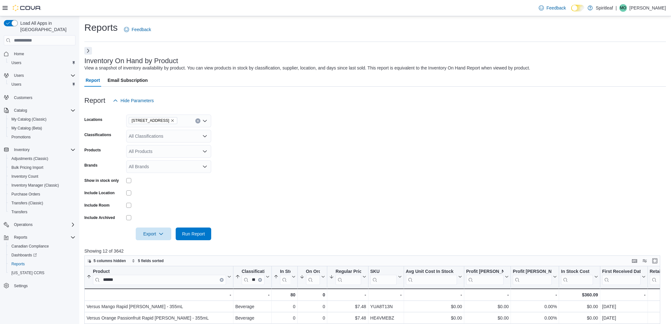  What do you see at coordinates (622, 8) in the screenshot?
I see `span: MO` at bounding box center [622, 8].